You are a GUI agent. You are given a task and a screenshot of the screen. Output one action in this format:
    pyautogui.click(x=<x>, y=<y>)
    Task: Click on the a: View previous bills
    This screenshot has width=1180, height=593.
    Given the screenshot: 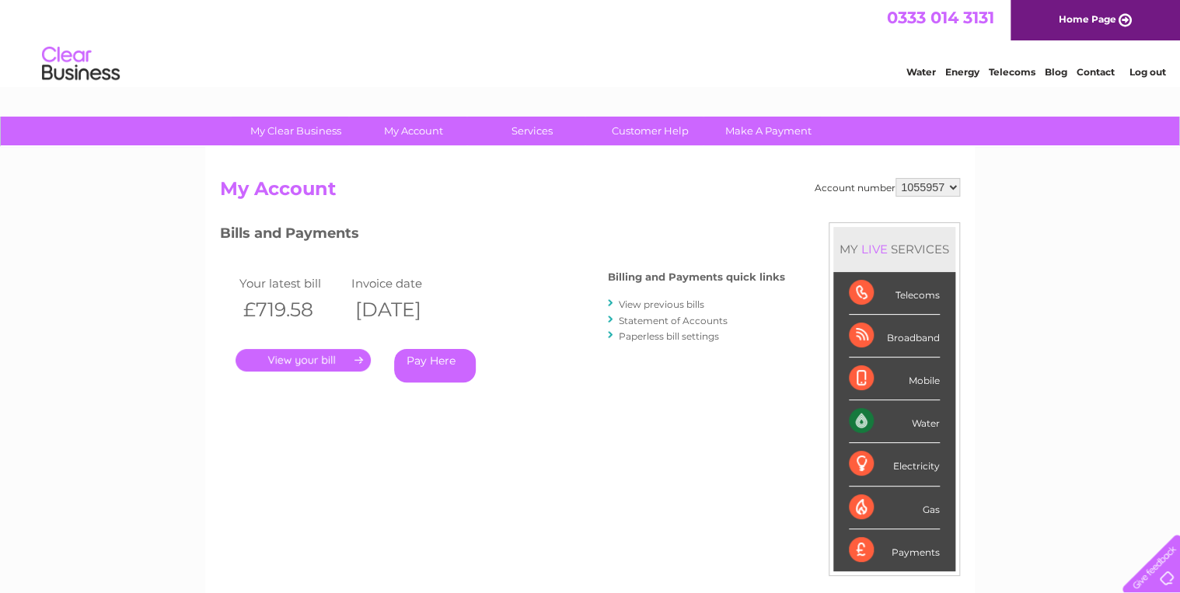 What is the action you would take?
    pyautogui.click(x=662, y=304)
    